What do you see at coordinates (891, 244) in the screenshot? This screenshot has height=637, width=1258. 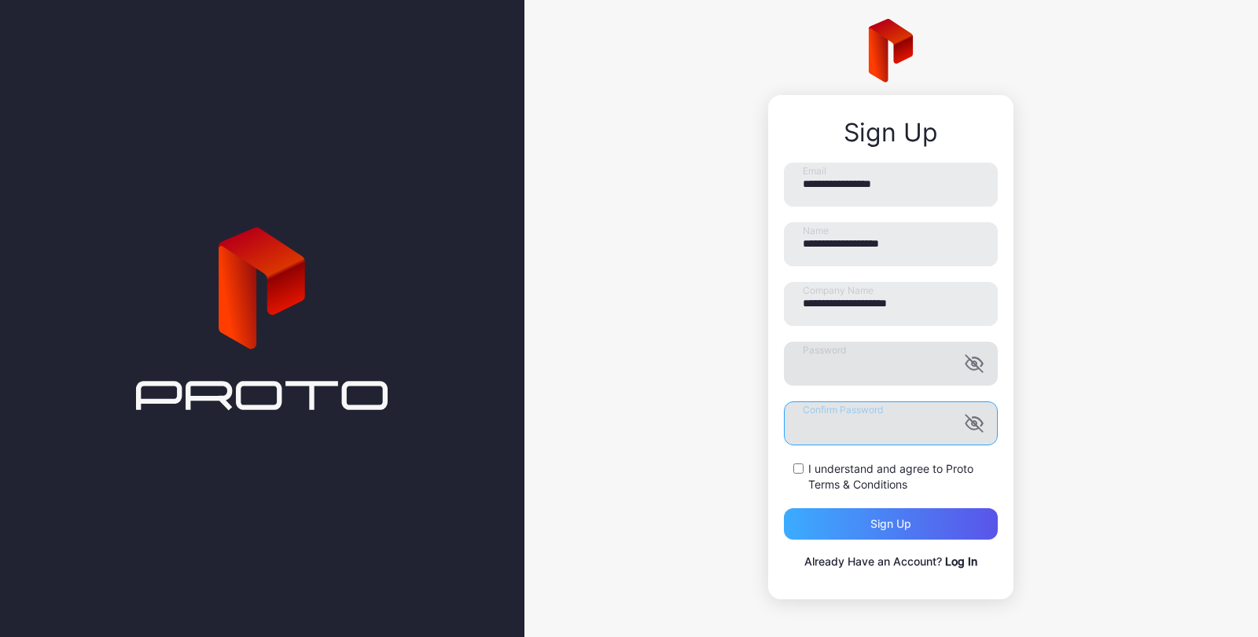 I see `input: Name` at bounding box center [891, 244].